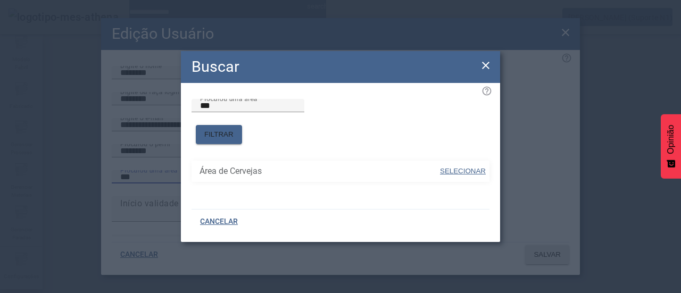 This screenshot has height=293, width=681. Describe the element at coordinates (219, 221) in the screenshot. I see `font: CANCELAR` at that location.